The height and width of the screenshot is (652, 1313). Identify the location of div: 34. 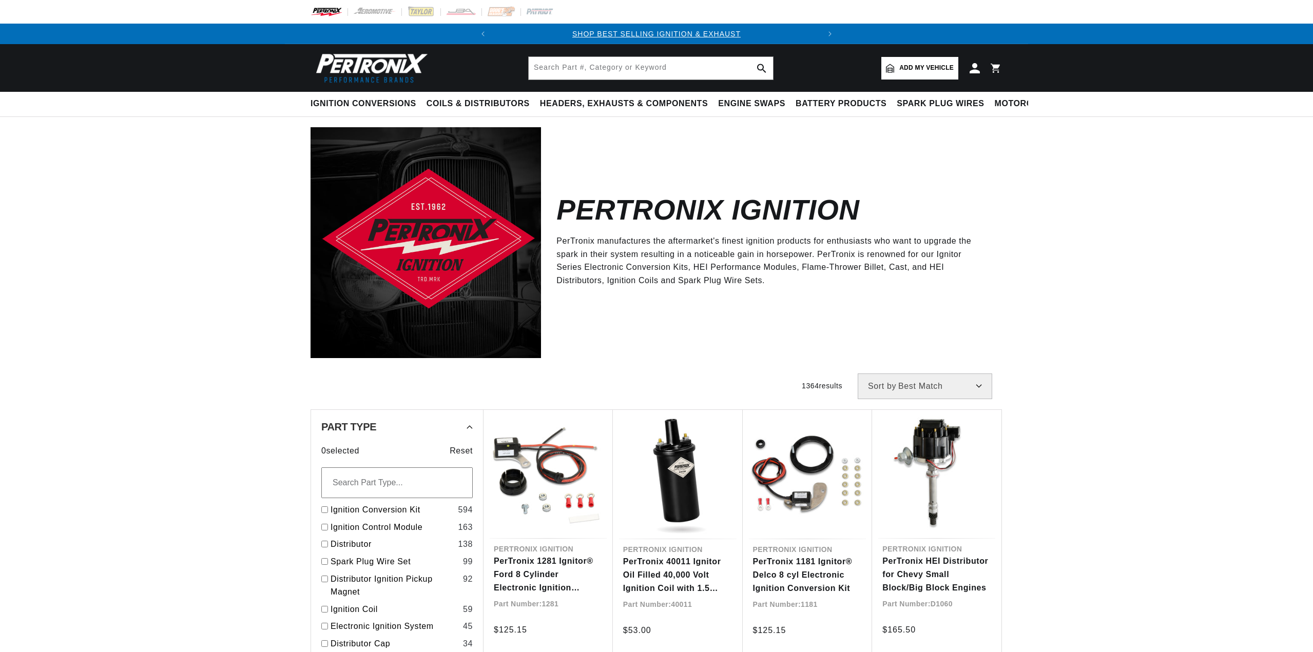
(468, 644).